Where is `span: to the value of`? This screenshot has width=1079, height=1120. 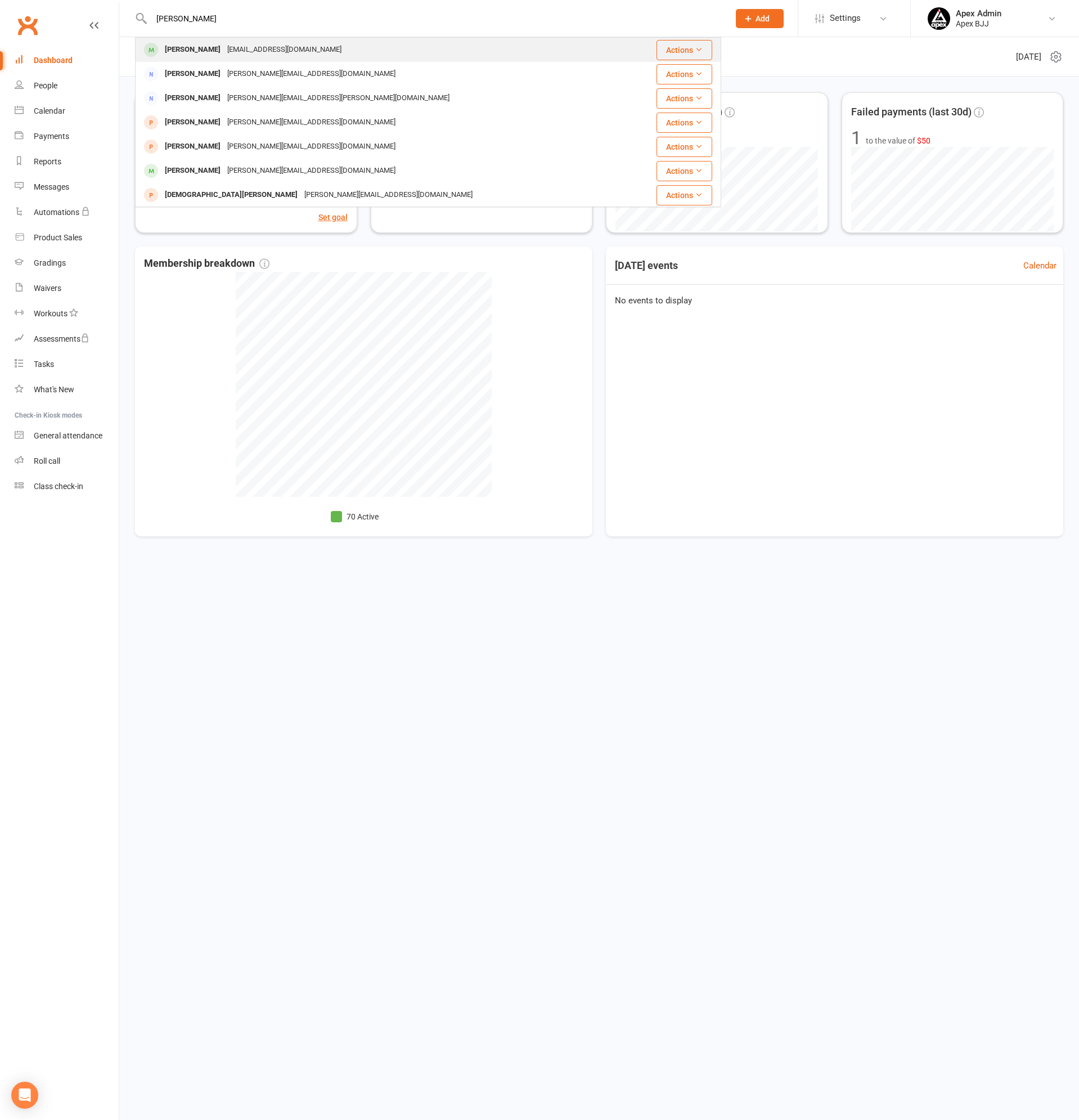 span: to the value of is located at coordinates (898, 141).